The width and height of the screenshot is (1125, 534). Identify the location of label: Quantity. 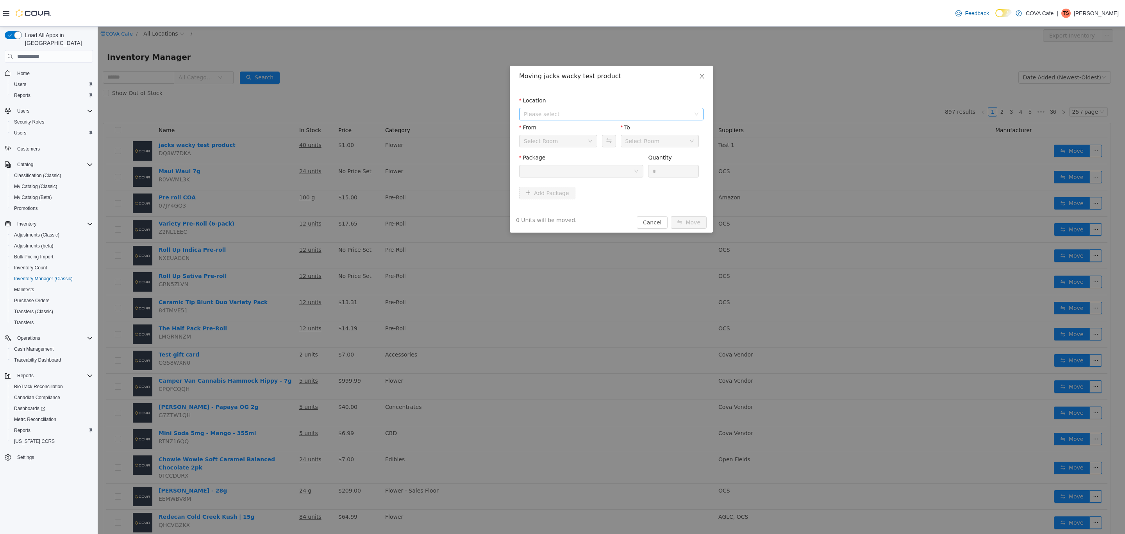
(562, 131).